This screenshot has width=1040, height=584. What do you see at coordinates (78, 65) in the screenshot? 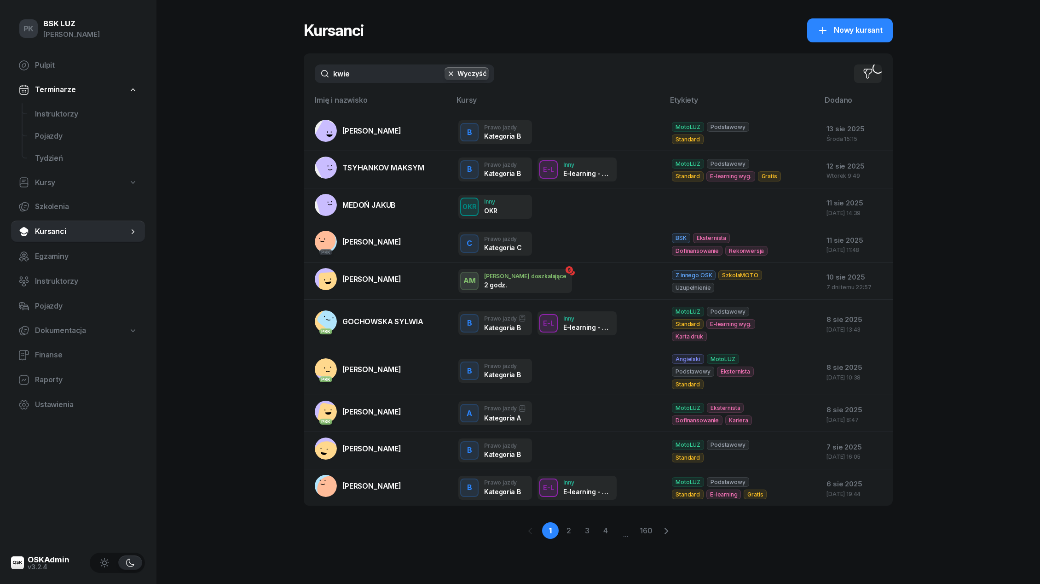
I see `a: Pulpit` at bounding box center [78, 65].